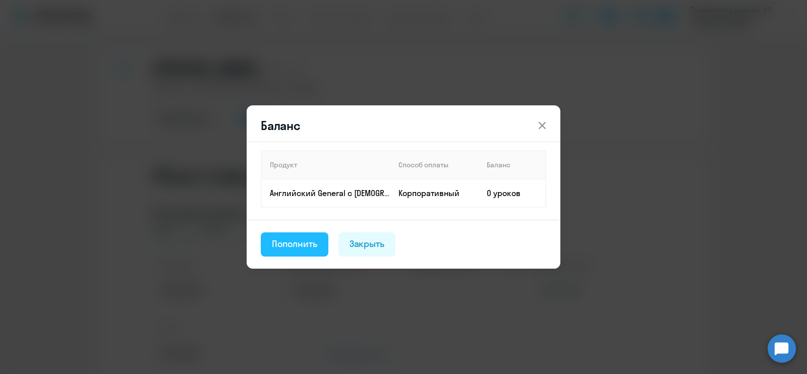 The width and height of the screenshot is (807, 374). Describe the element at coordinates (434, 193) in the screenshot. I see `td: Корпоративный` at that location.